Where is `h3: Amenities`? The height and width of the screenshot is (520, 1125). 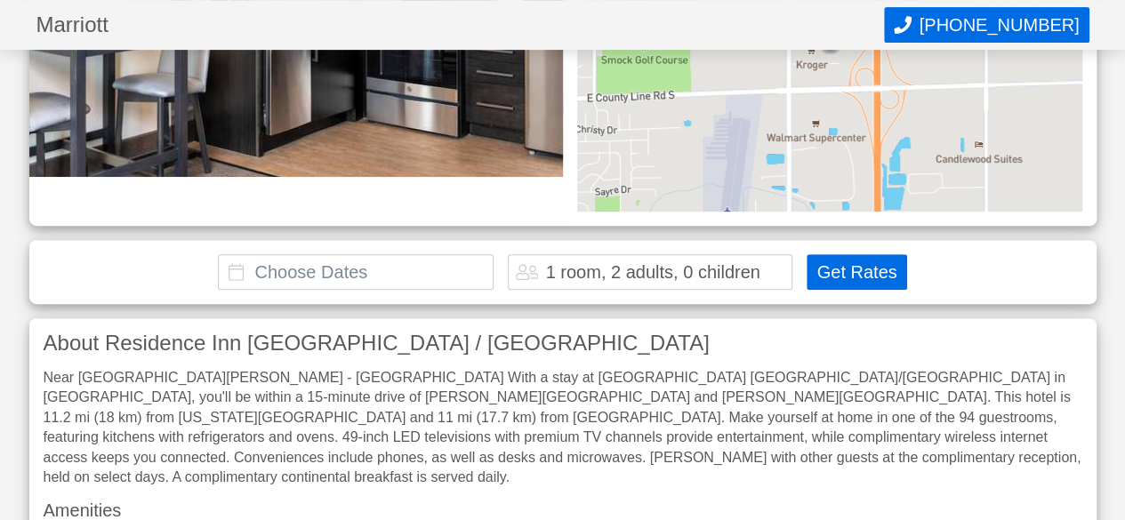
h3: Amenities is located at coordinates (563, 511).